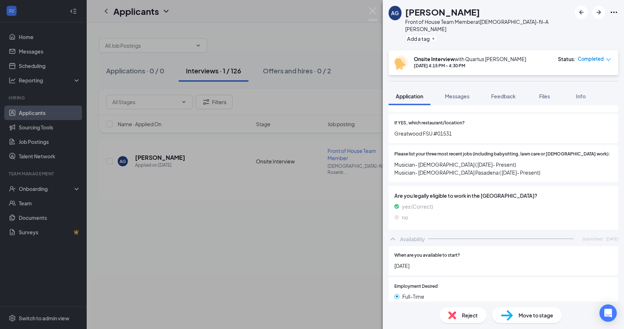 The height and width of the screenshot is (329, 624). What do you see at coordinates (608, 313) in the screenshot?
I see `div: Open Intercom Messenger` at bounding box center [608, 313].